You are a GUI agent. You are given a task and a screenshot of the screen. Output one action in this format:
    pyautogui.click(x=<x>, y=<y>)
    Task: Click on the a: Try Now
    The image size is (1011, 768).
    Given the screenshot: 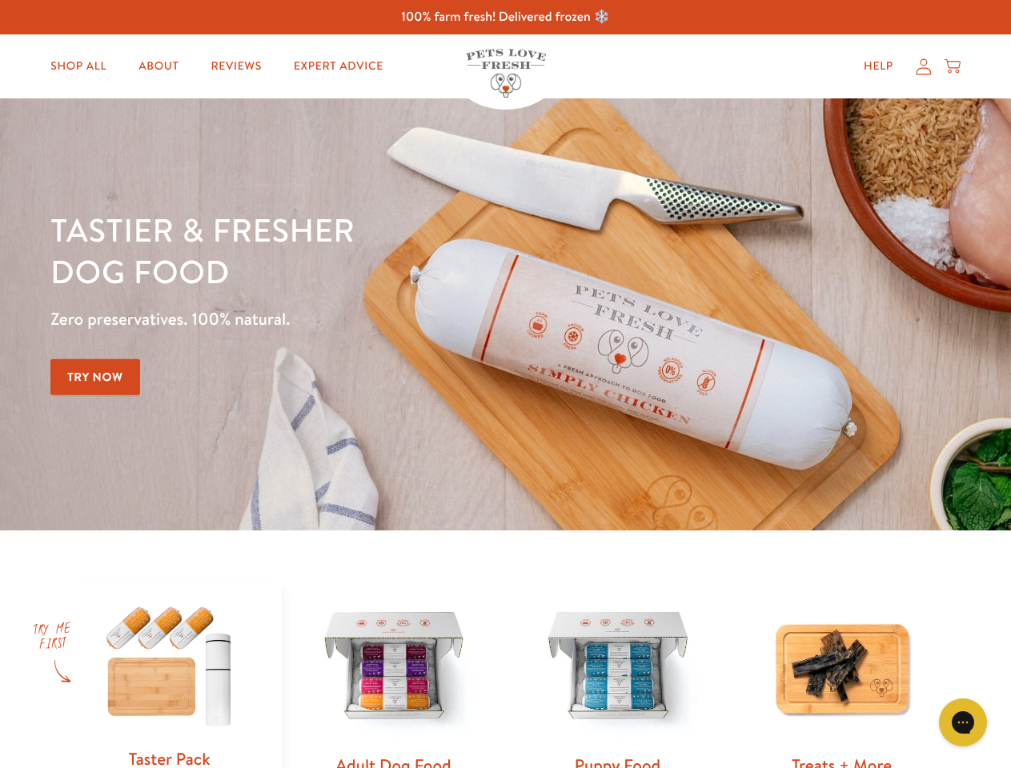 What is the action you would take?
    pyautogui.click(x=95, y=377)
    